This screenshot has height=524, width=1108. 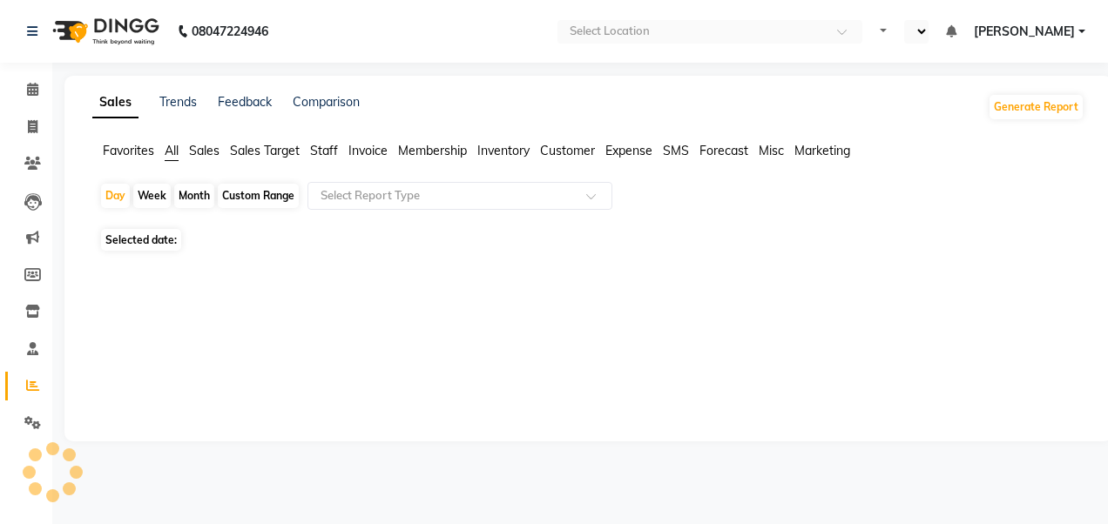 What do you see at coordinates (152, 196) in the screenshot?
I see `div: Week` at bounding box center [152, 196].